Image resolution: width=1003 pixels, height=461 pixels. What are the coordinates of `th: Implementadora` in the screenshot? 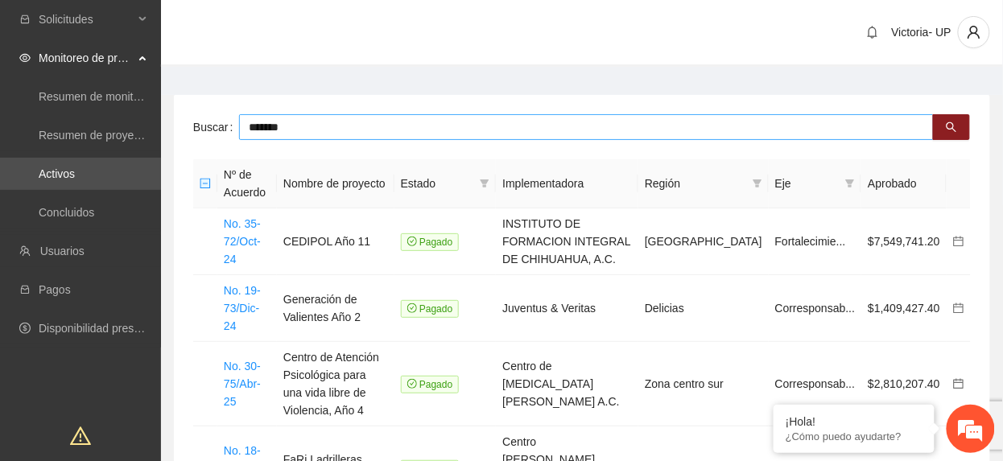 It's located at (567, 183).